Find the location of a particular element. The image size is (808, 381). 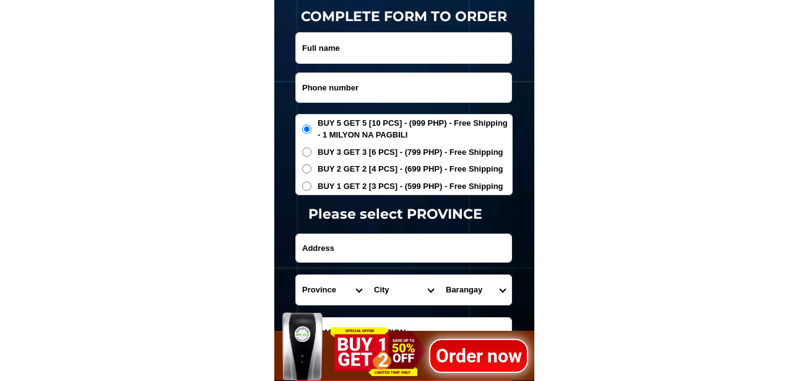

input: BUY 3 GET 3 [6 PCS] - (799 PHP) - Free Shipping is located at coordinates (307, 152).